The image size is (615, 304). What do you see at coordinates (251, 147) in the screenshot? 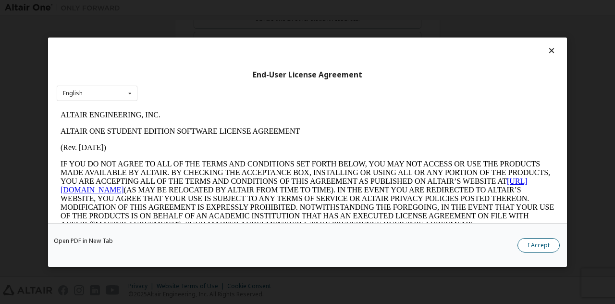
I see `p: This Altair One Student Edition Software License Agreement (“Agreement”) is between Altair Engine...` at bounding box center [251, 147].